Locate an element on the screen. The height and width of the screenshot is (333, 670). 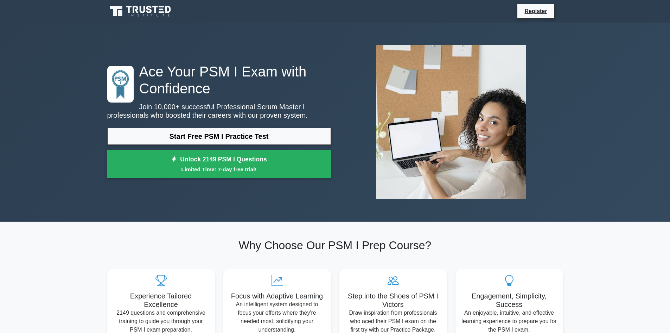
h5: Step into the Shoes of PSM I Victors is located at coordinates (393, 300).